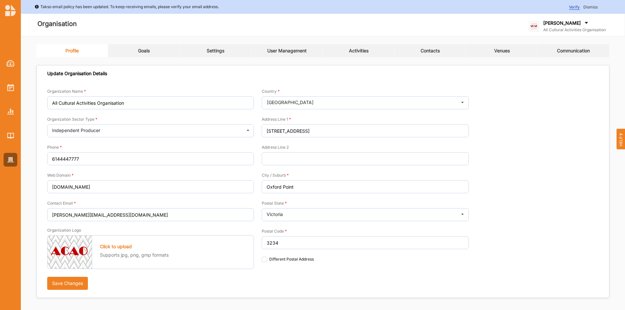 This screenshot has height=310, width=625. Describe the element at coordinates (144, 51) in the screenshot. I see `div: Goals` at that location.